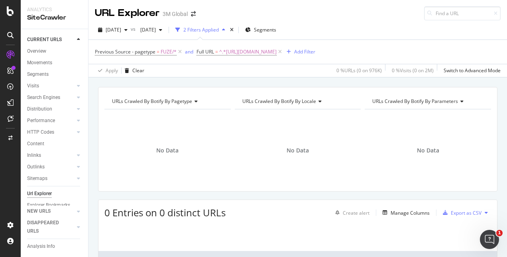 This screenshot has width=507, height=257. I want to click on a: Analysis Info, so click(55, 246).